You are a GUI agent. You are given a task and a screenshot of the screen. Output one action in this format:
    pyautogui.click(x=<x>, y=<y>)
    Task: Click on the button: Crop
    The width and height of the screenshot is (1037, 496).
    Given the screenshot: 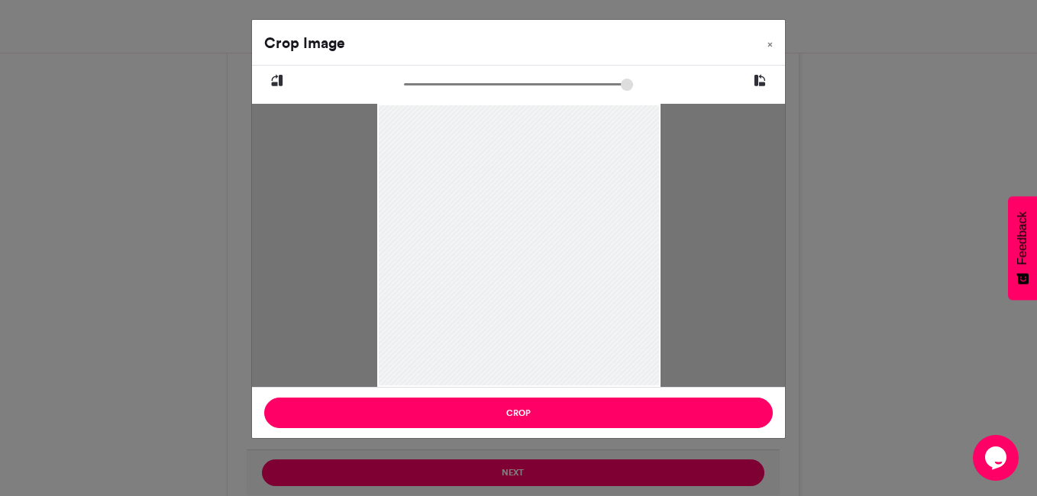 What is the action you would take?
    pyautogui.click(x=518, y=413)
    